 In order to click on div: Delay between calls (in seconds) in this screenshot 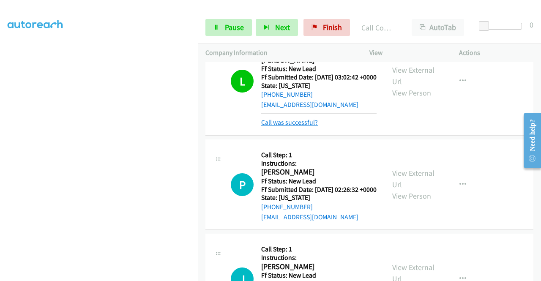, I will do `click(502, 26)`.